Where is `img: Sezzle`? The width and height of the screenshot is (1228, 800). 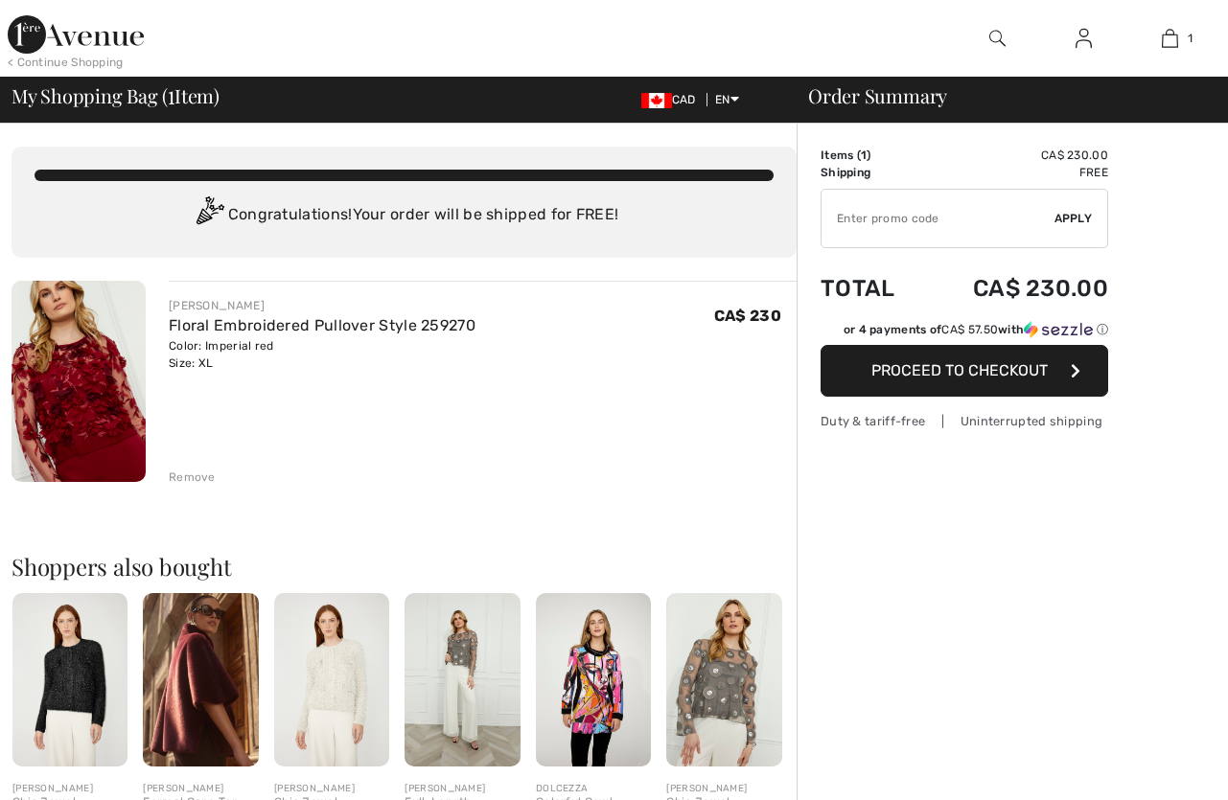
img: Sezzle is located at coordinates (1058, 330).